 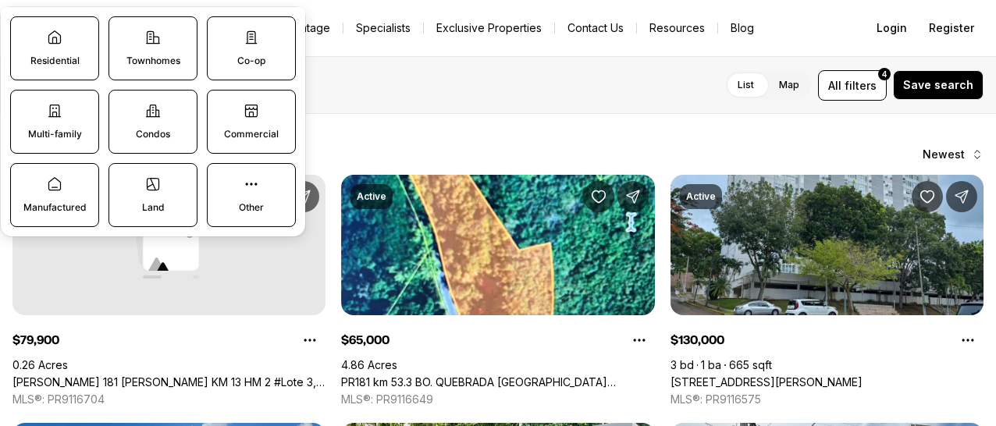 I want to click on button: Newest, so click(x=953, y=155).